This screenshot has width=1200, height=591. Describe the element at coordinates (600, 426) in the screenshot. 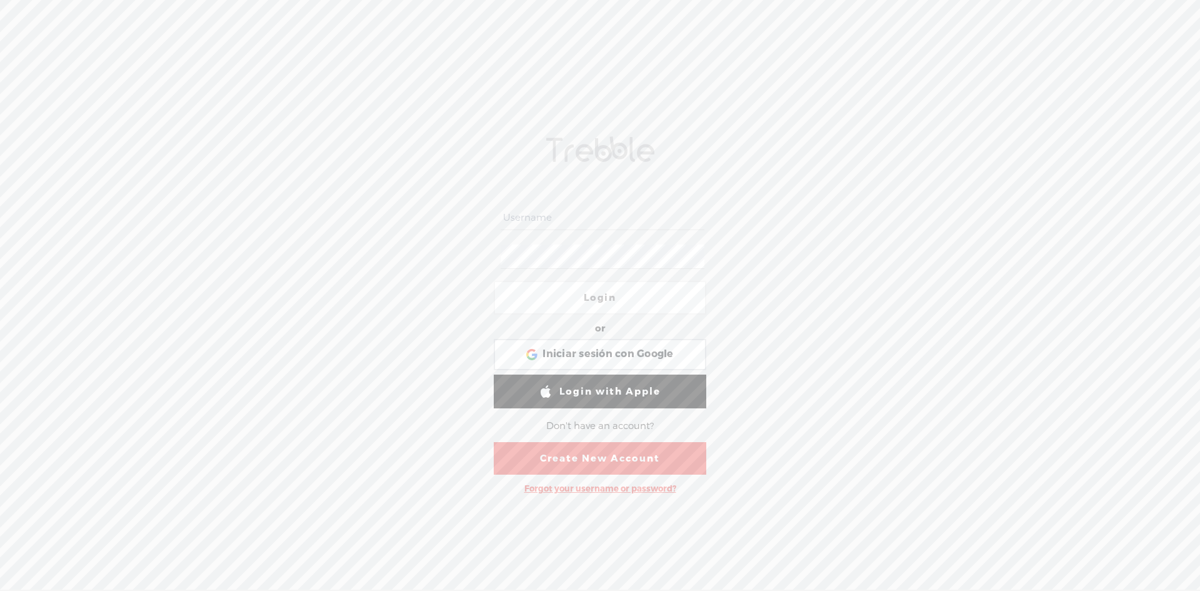

I see `div: Don't have an account?` at that location.